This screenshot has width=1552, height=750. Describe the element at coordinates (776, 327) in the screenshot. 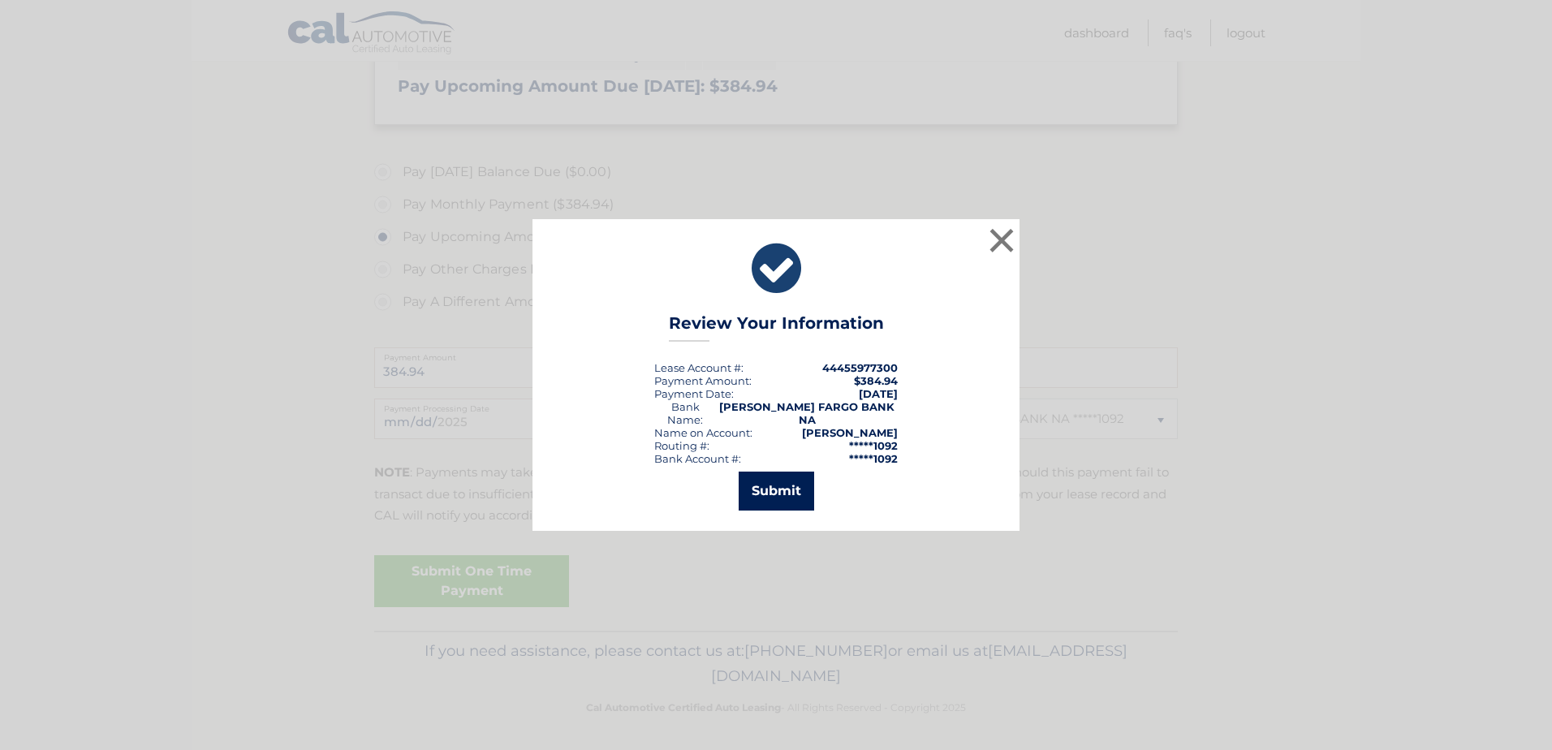

I see `h3: Review Your Information` at that location.